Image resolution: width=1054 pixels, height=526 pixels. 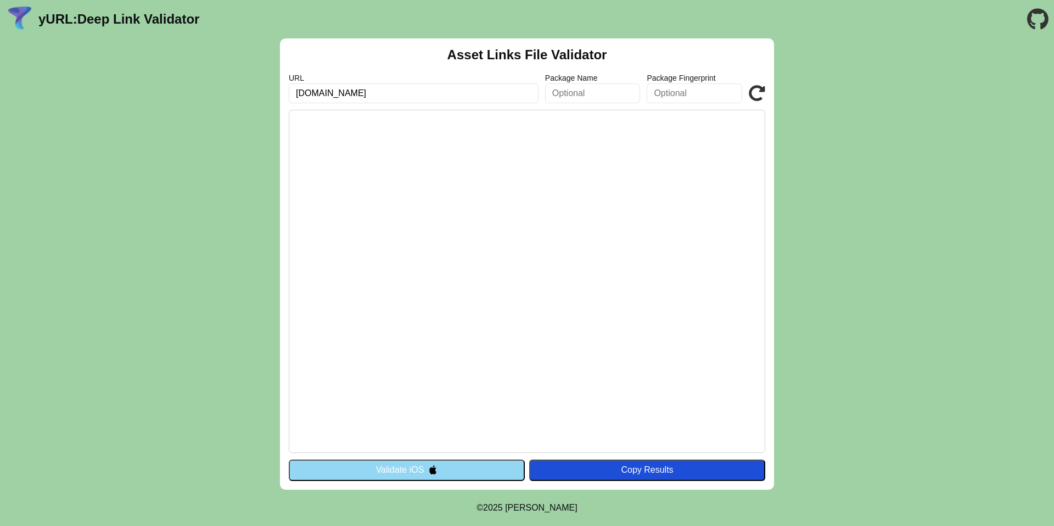 What do you see at coordinates (493, 507) in the screenshot?
I see `span: 2025` at bounding box center [493, 507].